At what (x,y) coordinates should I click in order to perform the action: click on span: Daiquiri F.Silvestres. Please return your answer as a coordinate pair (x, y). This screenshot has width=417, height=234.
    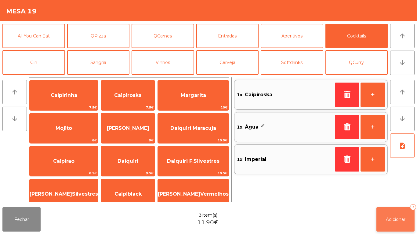
    Looking at the image, I should click on (193, 161).